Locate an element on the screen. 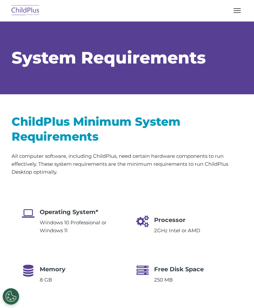  span: System Requirements is located at coordinates (108, 57).